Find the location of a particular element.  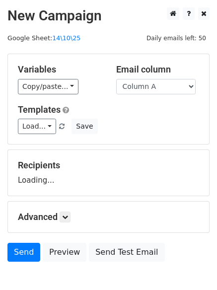

h2: New Campaign is located at coordinates (108, 16).